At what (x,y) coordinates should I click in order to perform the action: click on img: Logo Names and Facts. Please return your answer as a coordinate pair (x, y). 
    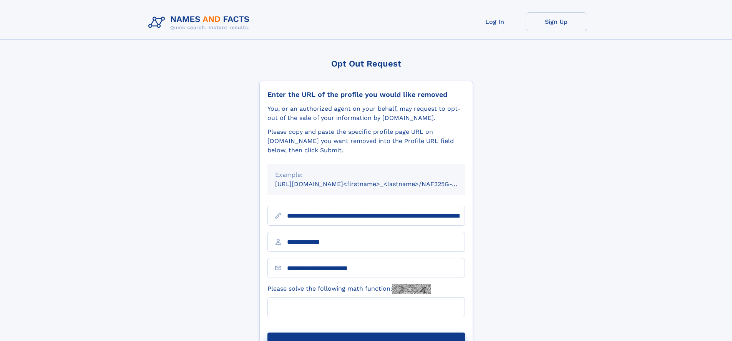
    Looking at the image, I should click on (201, 23).